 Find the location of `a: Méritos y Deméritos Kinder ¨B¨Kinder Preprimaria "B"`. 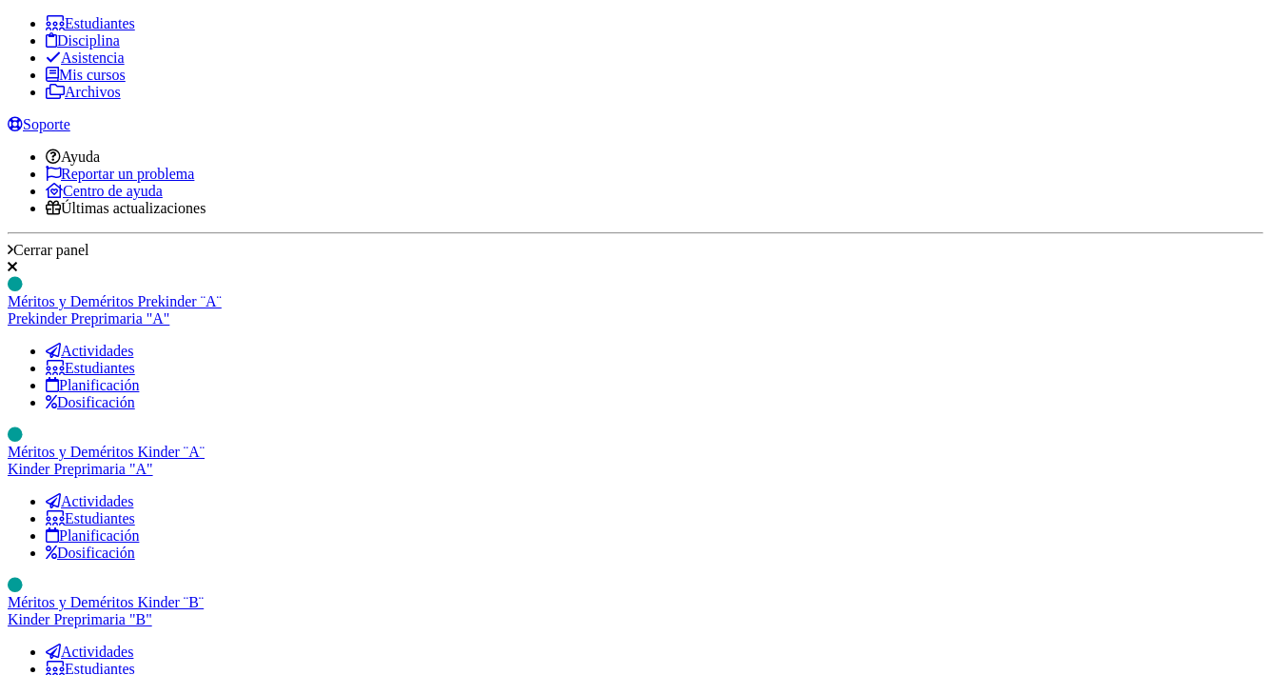

a: Méritos y Deméritos Kinder ¨B¨Kinder Preprimaria "B" is located at coordinates (636, 611).